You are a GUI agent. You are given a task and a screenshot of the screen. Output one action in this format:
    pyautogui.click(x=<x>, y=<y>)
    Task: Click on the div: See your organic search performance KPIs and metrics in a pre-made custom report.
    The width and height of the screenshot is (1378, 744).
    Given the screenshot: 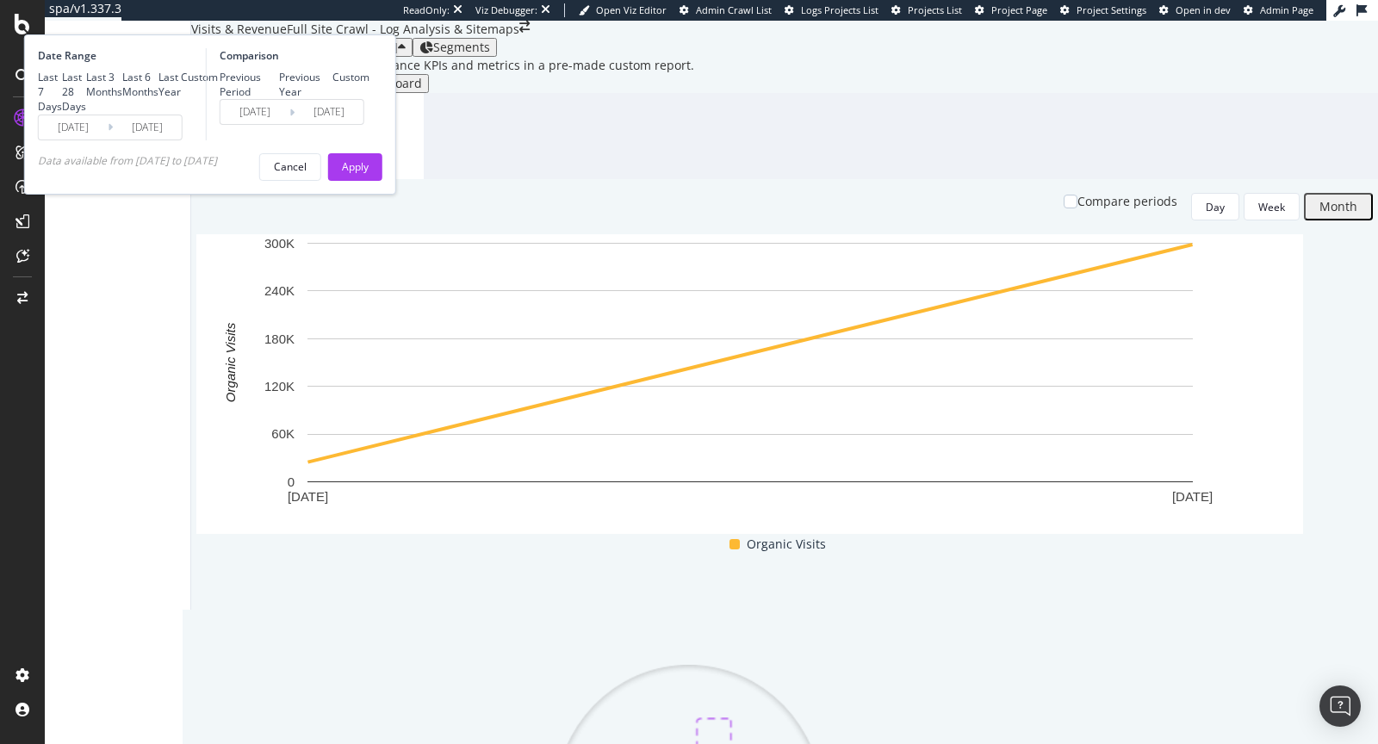 What is the action you would take?
    pyautogui.click(x=449, y=65)
    